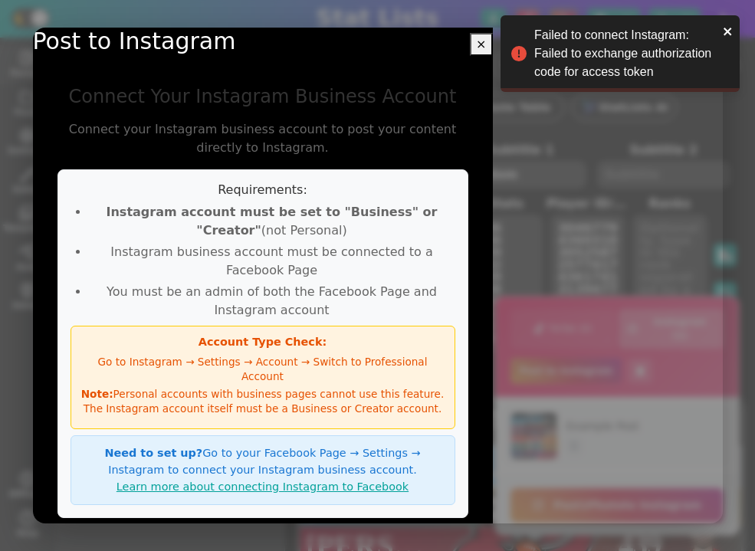 Image resolution: width=755 pixels, height=551 pixels. I want to click on p: Go to your Facebook Page → Settings → Instagram to connect your Instagram business account., so click(263, 470).